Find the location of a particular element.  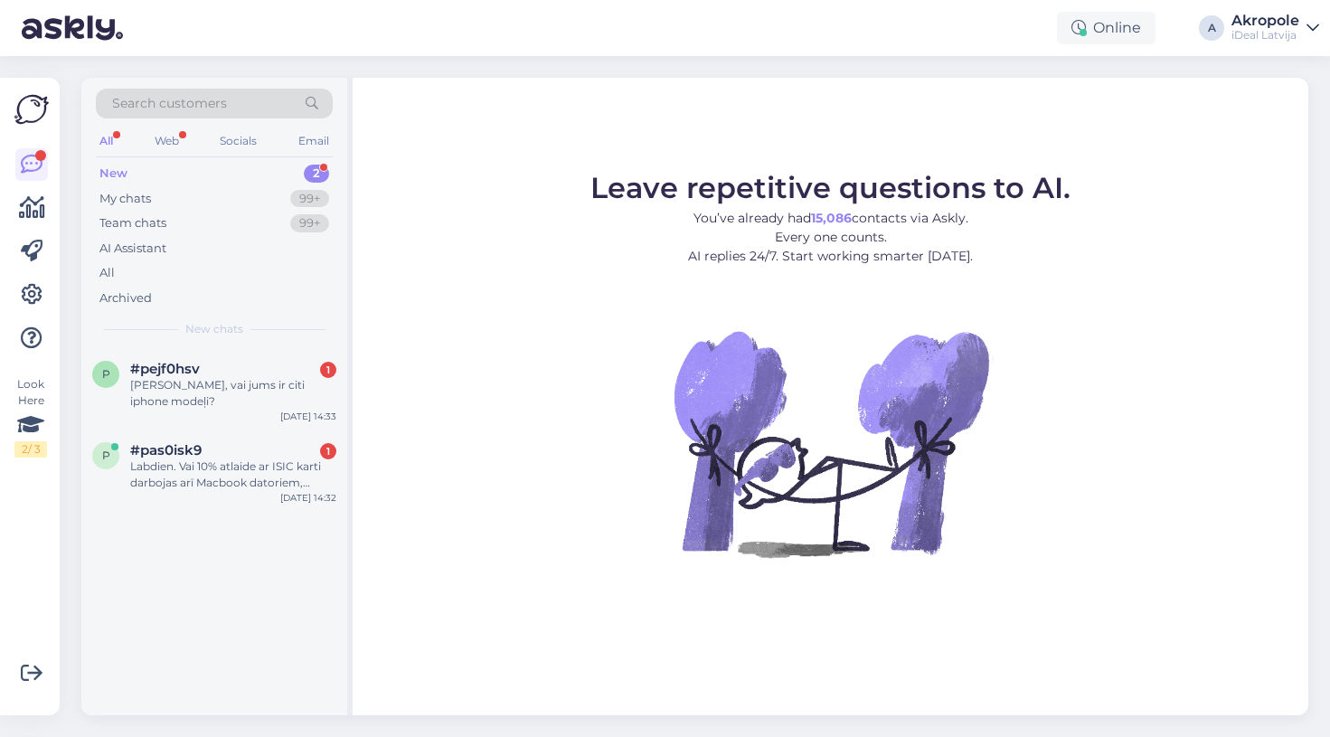

span: Search customers is located at coordinates (169, 103).